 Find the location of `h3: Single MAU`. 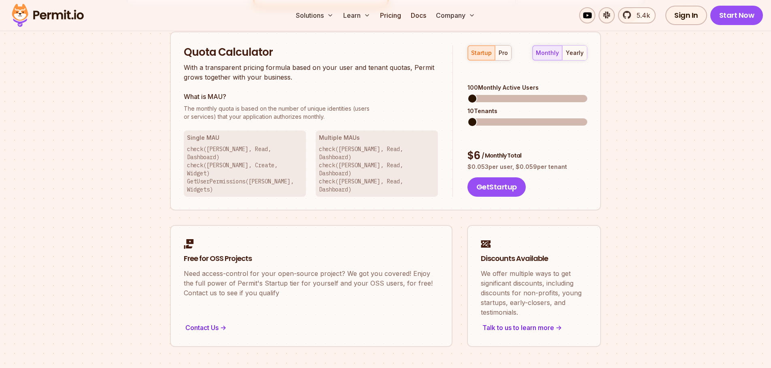

h3: Single MAU is located at coordinates (245, 138).